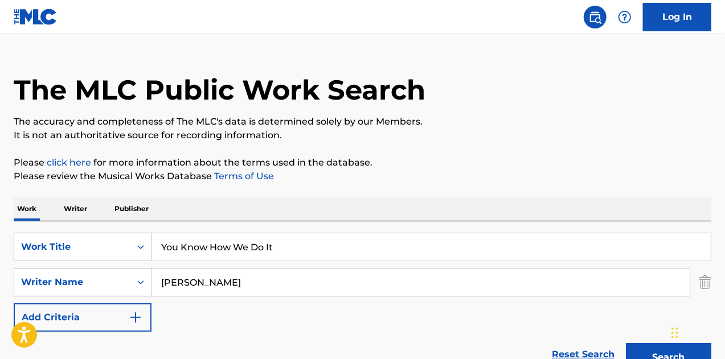 The width and height of the screenshot is (725, 359). Describe the element at coordinates (675, 333) in the screenshot. I see `div: Drag` at that location.